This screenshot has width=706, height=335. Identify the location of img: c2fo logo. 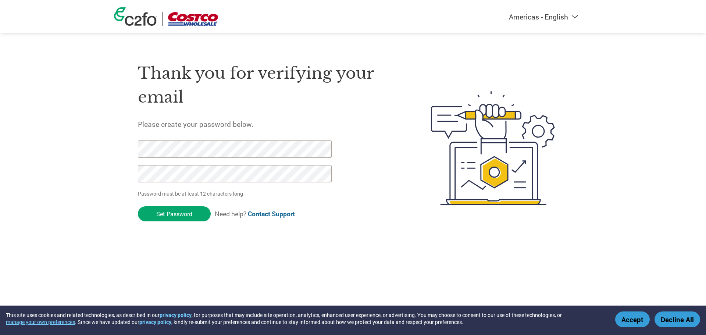
(135, 17).